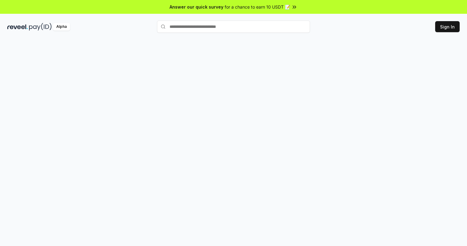 The height and width of the screenshot is (246, 467). Describe the element at coordinates (40, 27) in the screenshot. I see `img: pay_id` at that location.